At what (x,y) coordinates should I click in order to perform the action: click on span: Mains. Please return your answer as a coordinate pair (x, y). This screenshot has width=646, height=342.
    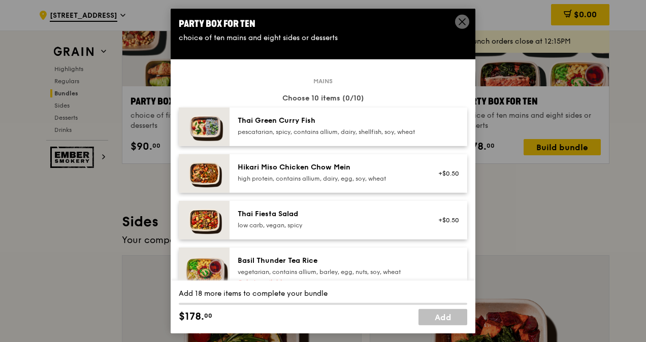
    Looking at the image, I should click on (323, 81).